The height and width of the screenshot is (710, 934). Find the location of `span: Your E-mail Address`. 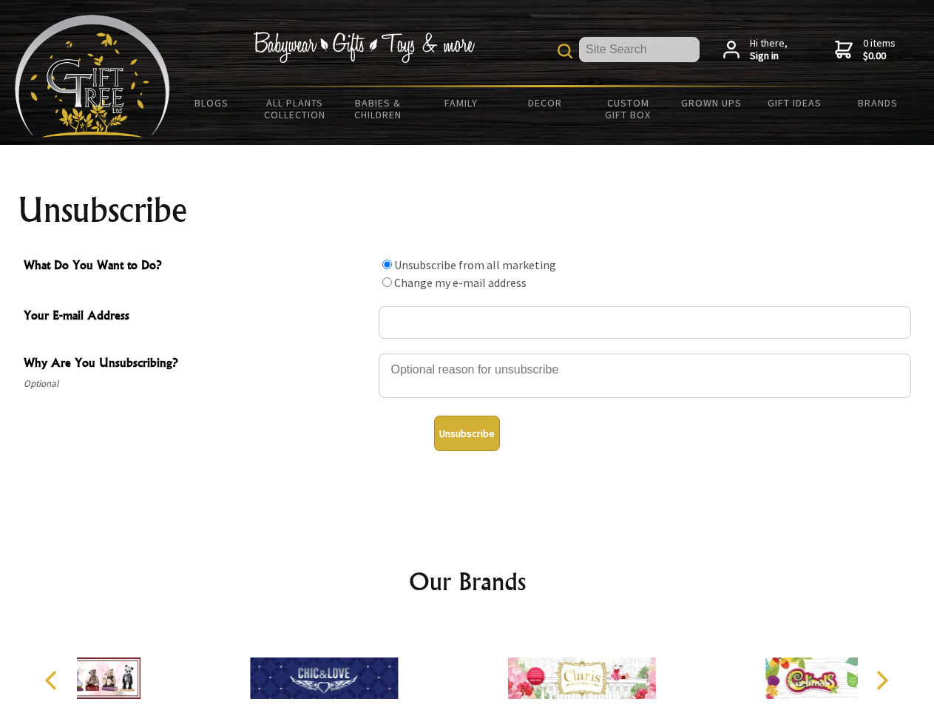

span: Your E-mail Address is located at coordinates (197, 317).